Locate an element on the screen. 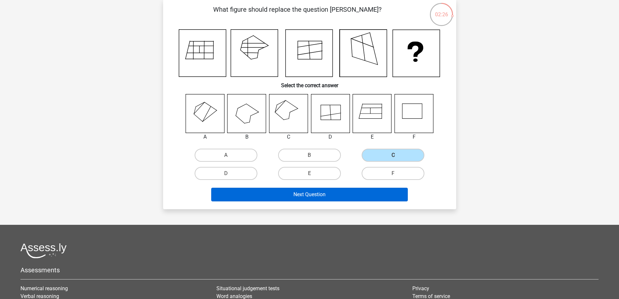 The height and width of the screenshot is (299, 619). label: E is located at coordinates (309, 173).